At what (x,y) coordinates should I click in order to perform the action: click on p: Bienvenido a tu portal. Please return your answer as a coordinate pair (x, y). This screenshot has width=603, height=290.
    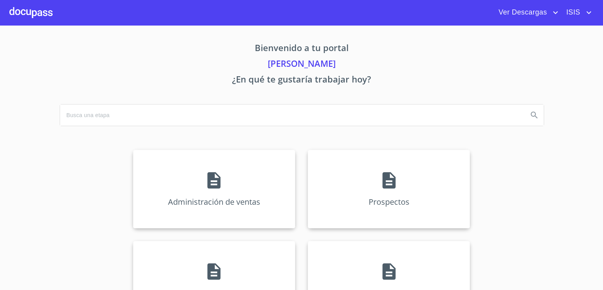
    Looking at the image, I should click on (302, 49).